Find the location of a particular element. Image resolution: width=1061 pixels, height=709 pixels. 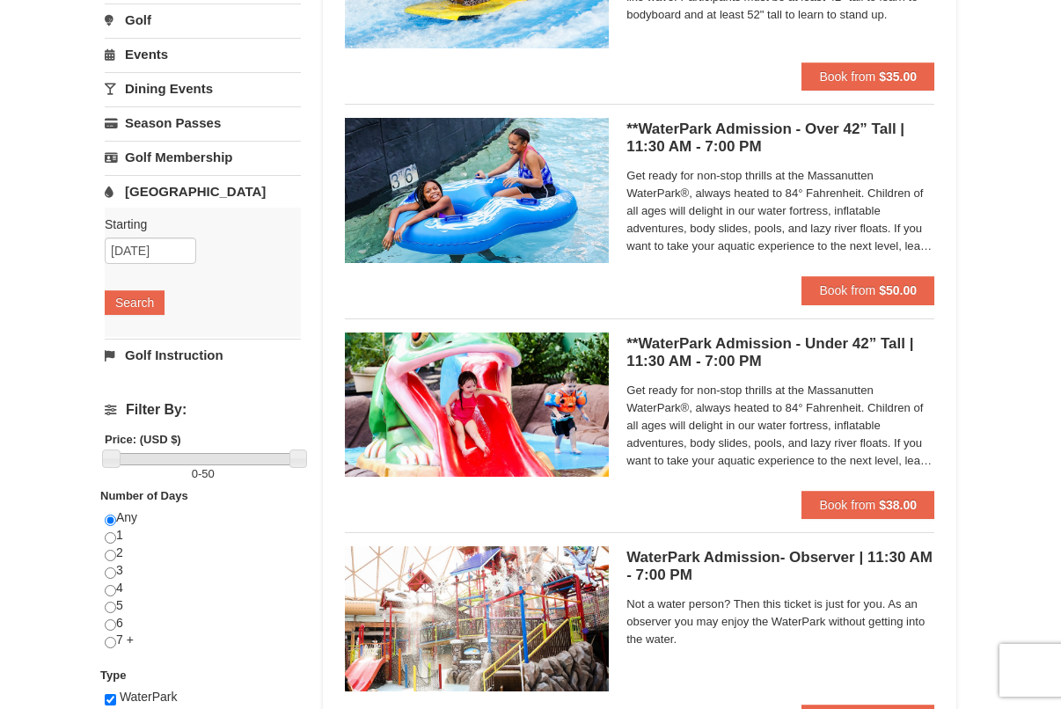

a: Golf Instruction is located at coordinates (202, 355).